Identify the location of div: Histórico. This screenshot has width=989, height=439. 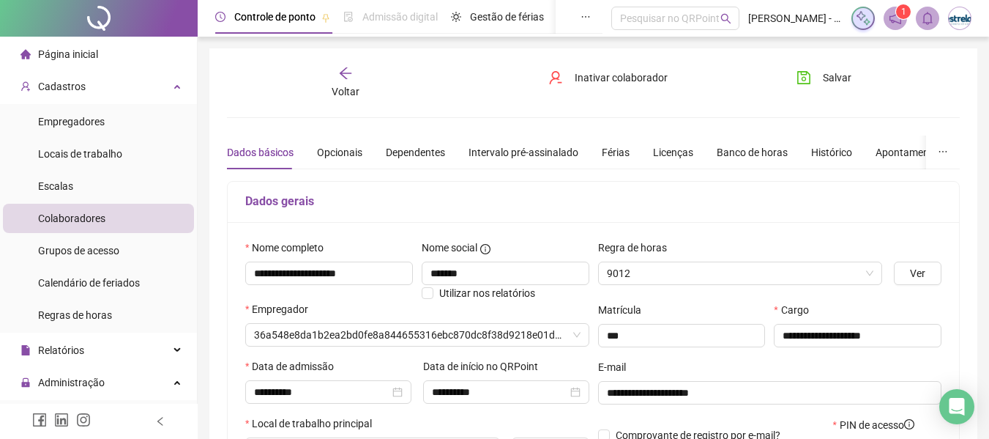
(832, 152).